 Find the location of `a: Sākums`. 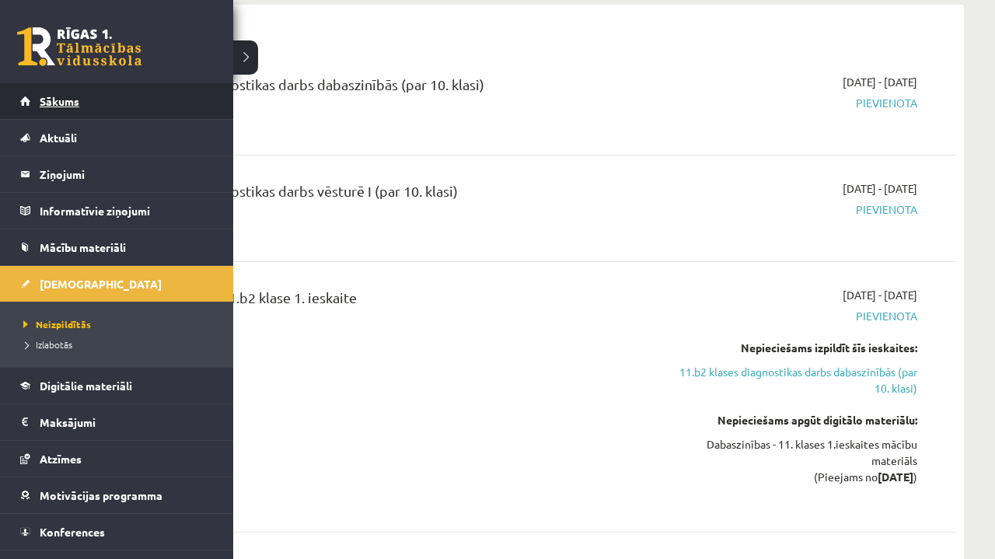

a: Sākums is located at coordinates (117, 101).